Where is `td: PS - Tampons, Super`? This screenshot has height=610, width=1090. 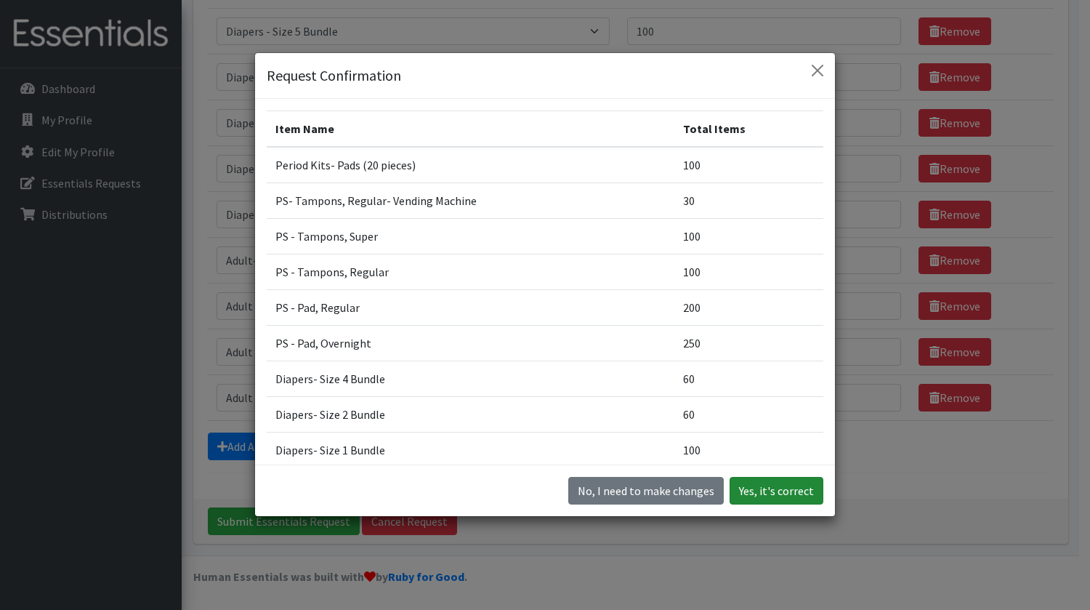
td: PS - Tampons, Super is located at coordinates (470, 235).